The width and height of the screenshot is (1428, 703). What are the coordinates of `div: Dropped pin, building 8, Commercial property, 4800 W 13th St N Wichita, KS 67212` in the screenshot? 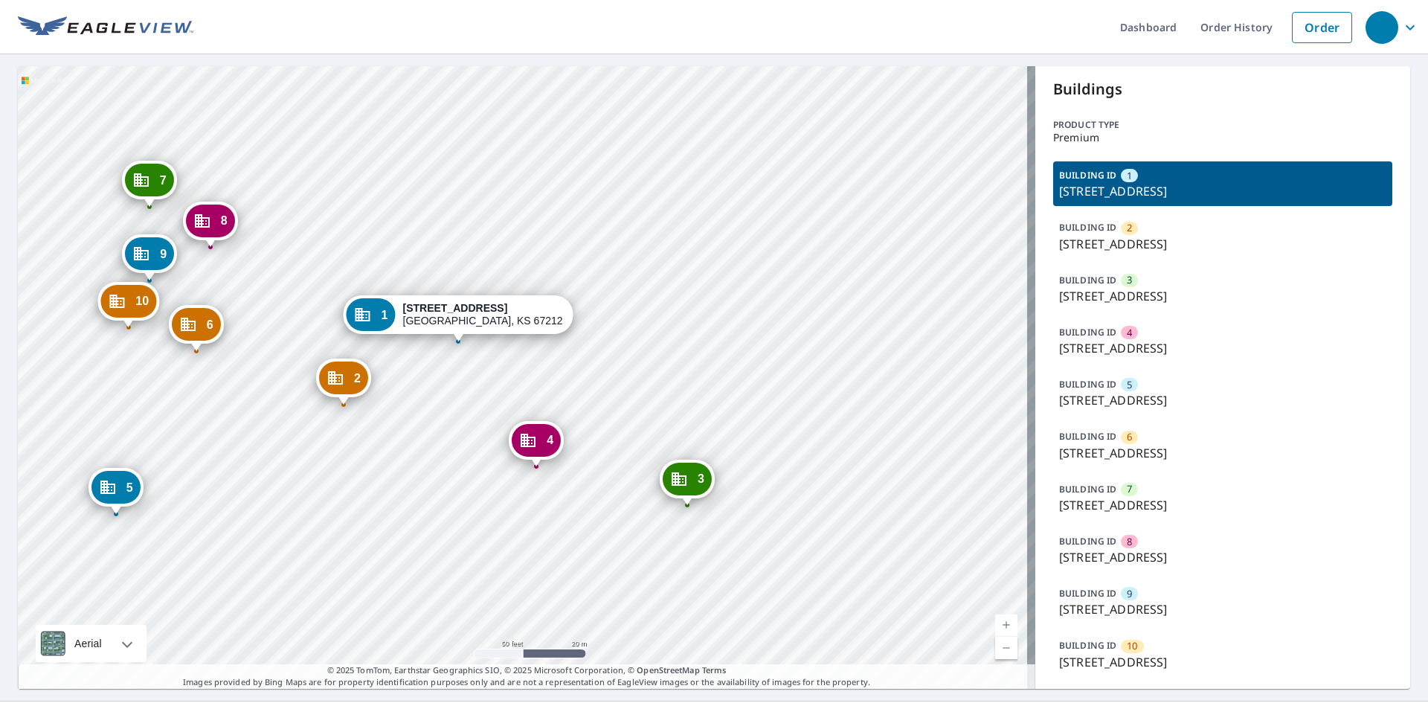 It's located at (211, 225).